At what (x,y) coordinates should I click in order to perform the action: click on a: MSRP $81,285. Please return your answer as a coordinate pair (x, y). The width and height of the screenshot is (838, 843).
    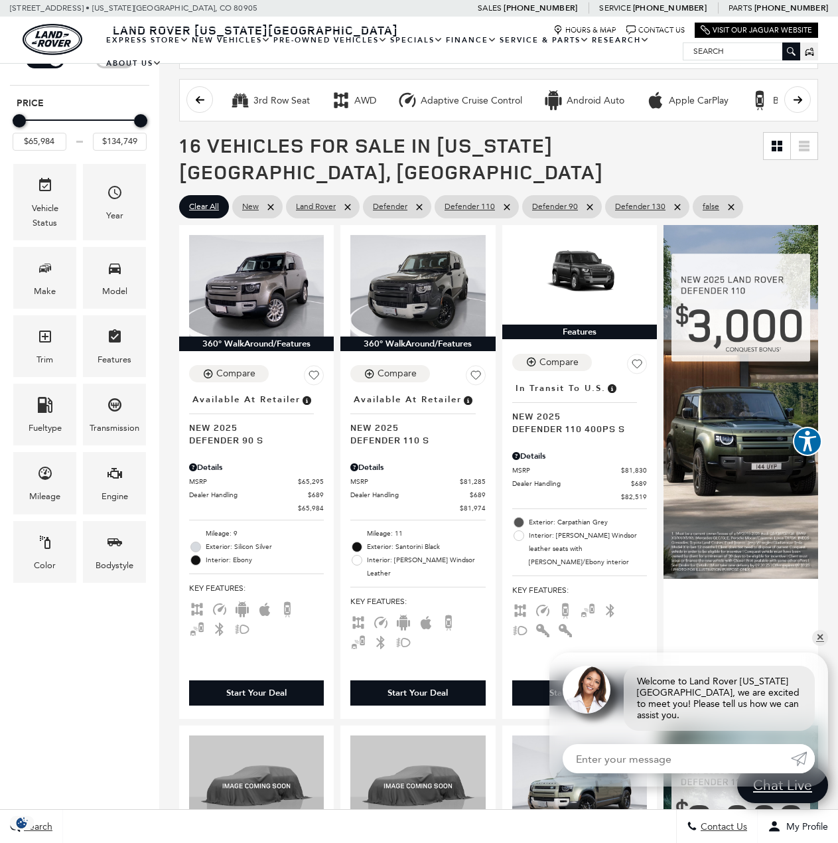
    Looking at the image, I should click on (418, 481).